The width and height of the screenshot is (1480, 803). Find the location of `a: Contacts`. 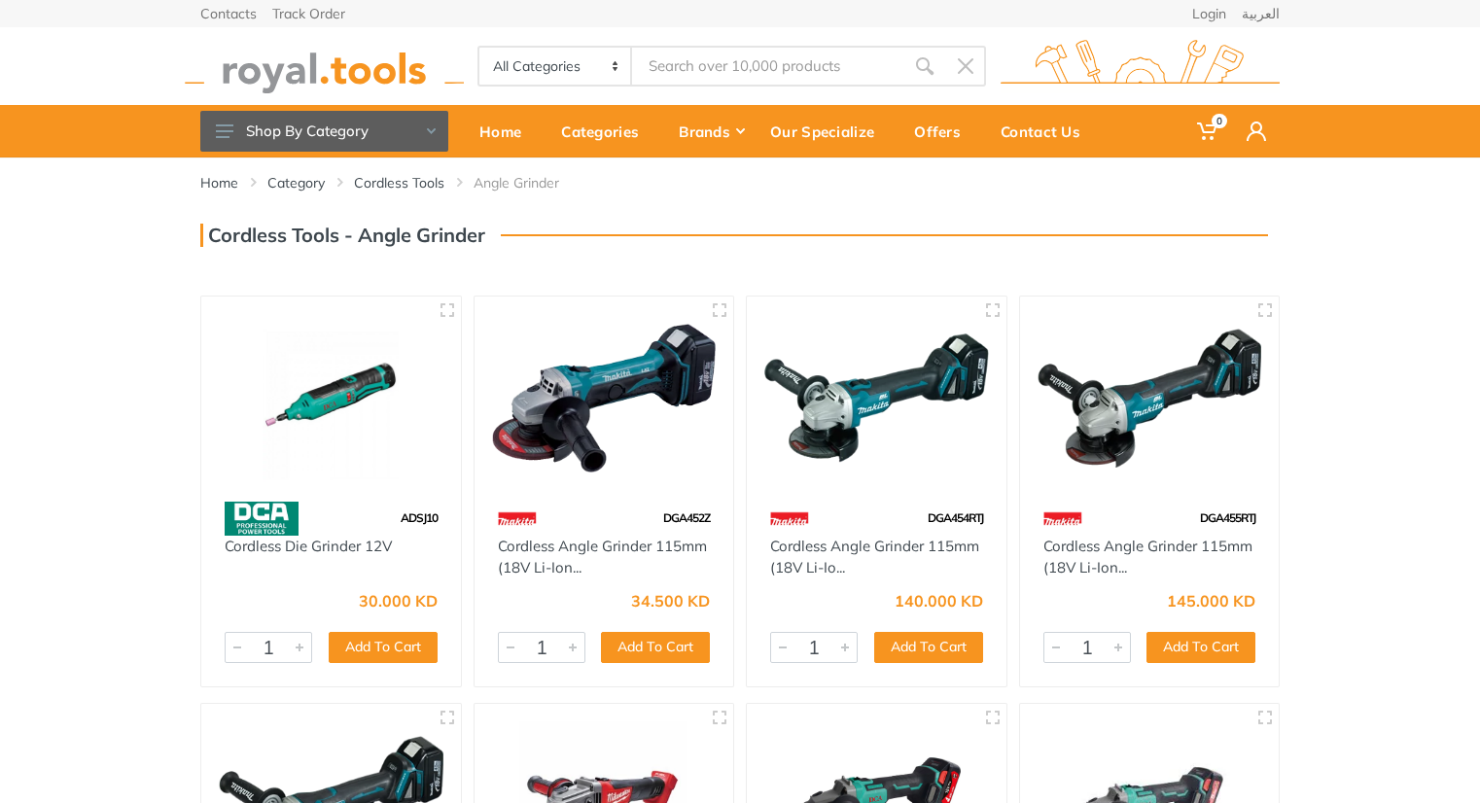

a: Contacts is located at coordinates (229, 14).